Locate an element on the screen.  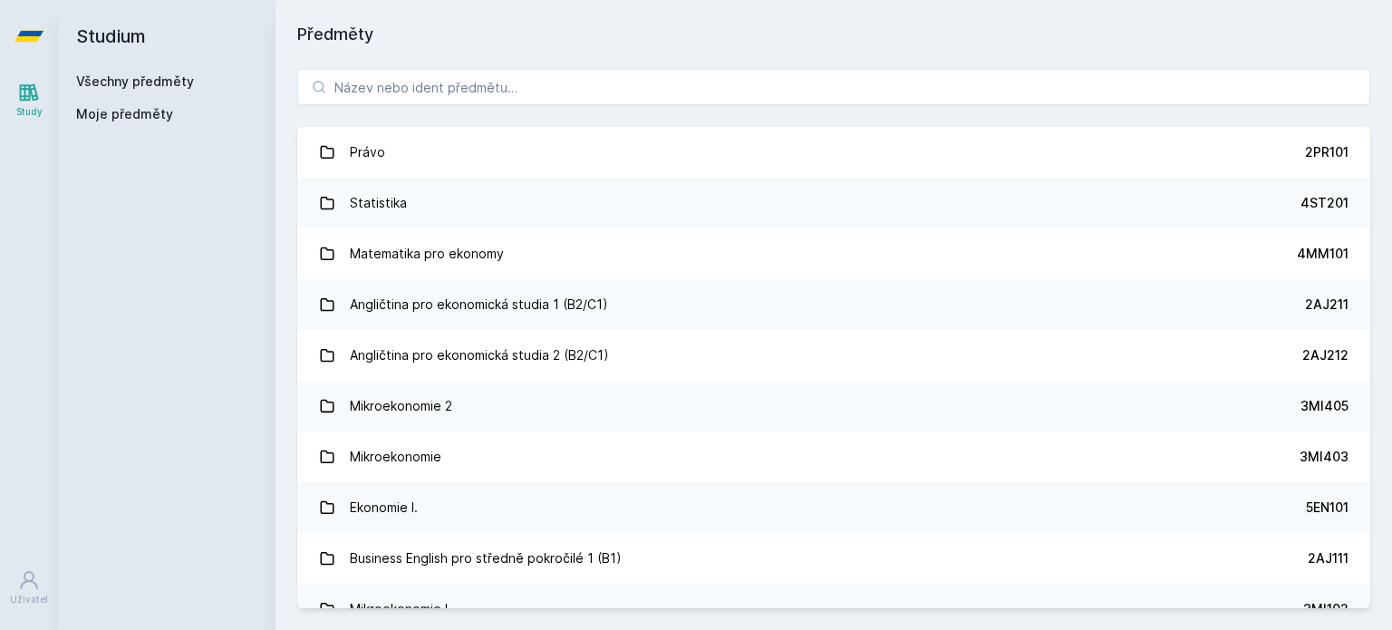
div: 2PR101 is located at coordinates (1327, 152).